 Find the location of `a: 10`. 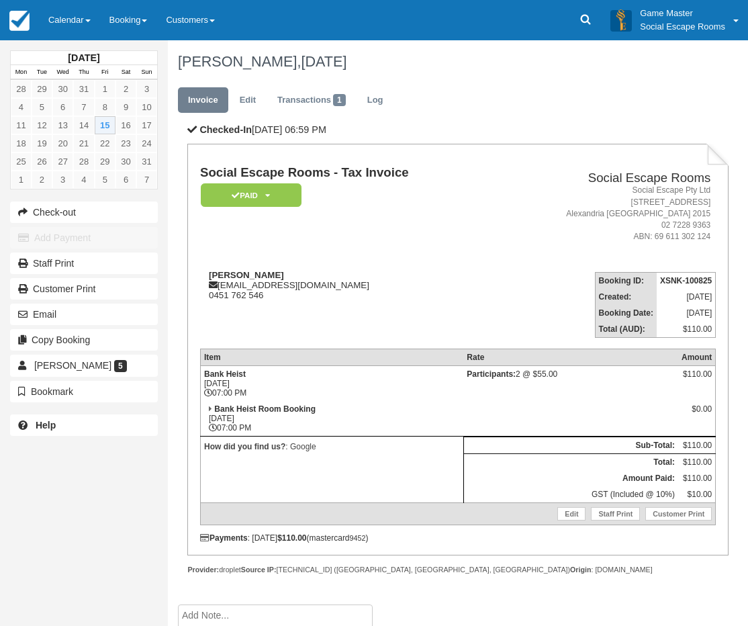

a: 10 is located at coordinates (146, 107).